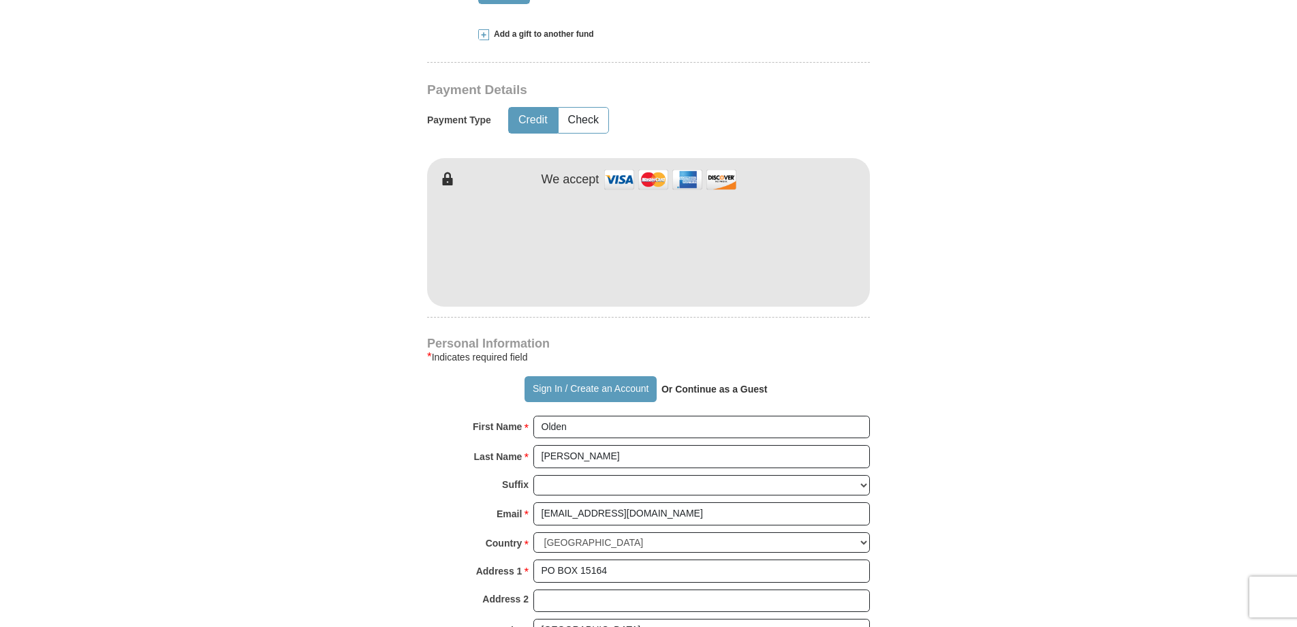  What do you see at coordinates (715, 389) in the screenshot?
I see `strong: Or Continue as a Guest` at bounding box center [715, 389].